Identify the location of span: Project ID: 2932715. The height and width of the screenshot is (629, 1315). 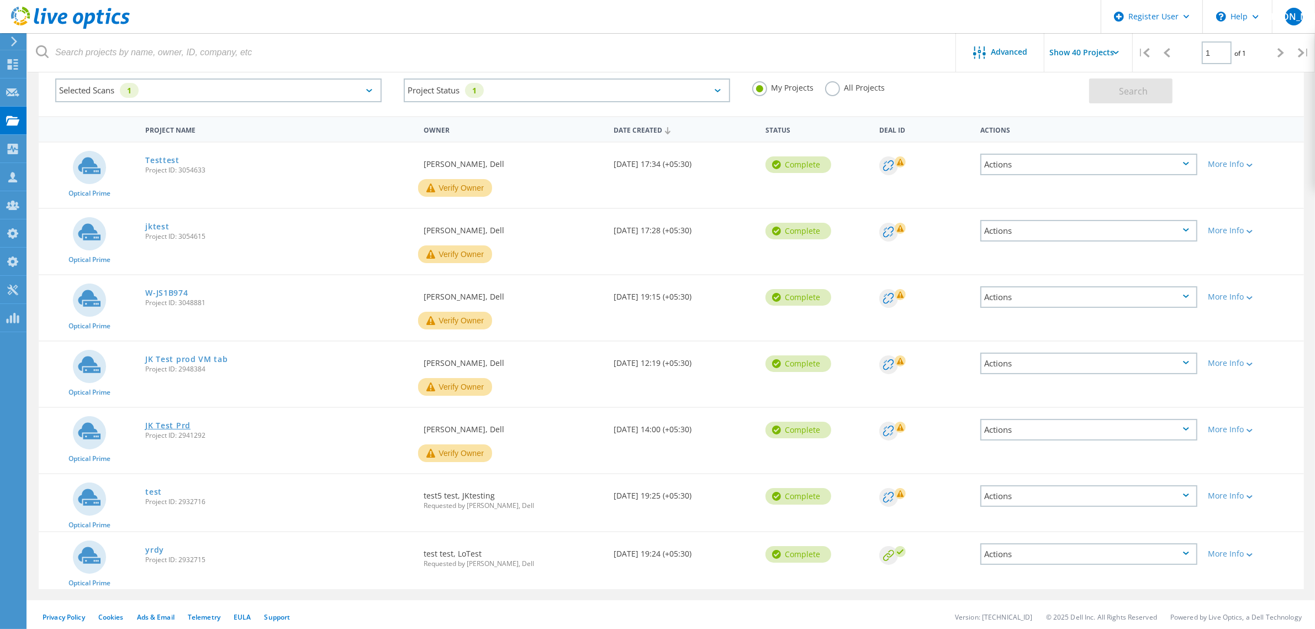
(279, 560).